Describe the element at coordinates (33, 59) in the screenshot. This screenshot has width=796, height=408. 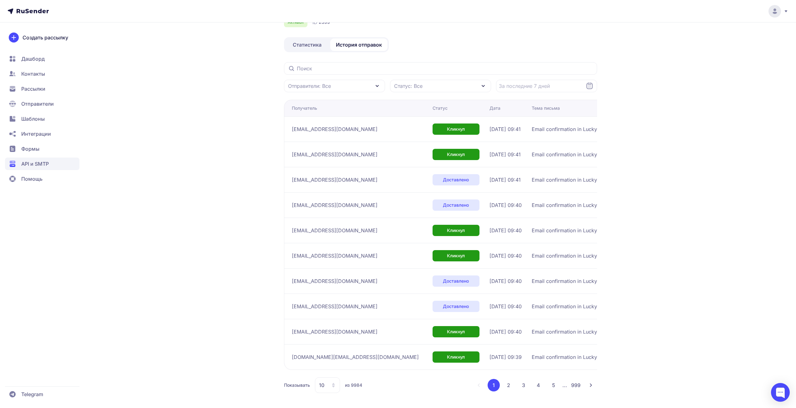
I see `span: Дашборд` at that location.